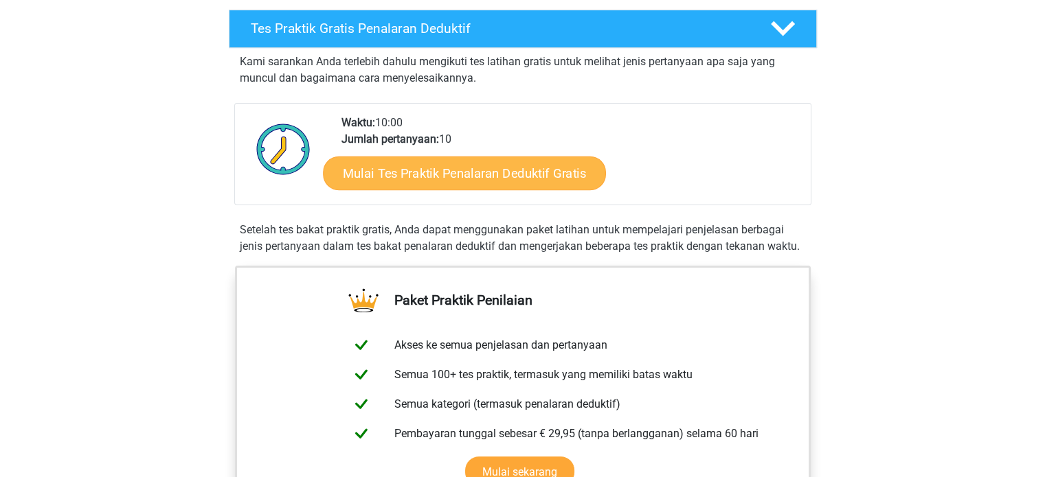  Describe the element at coordinates (464, 173) in the screenshot. I see `font: Mulai Tes Praktik Penalaran Deduktif Gratis` at that location.